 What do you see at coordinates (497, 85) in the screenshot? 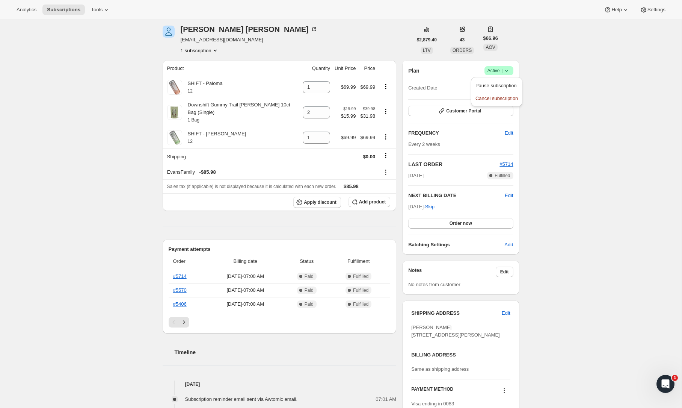
I see `button: Pause subscription` at bounding box center [497, 85].